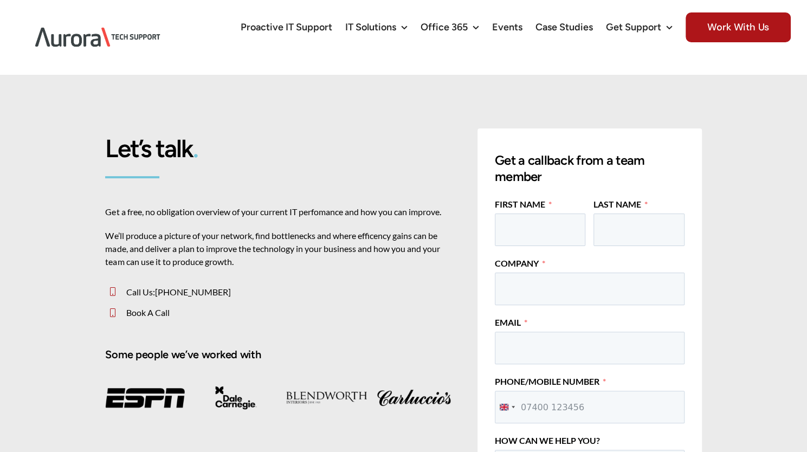 Image resolution: width=807 pixels, height=452 pixels. Describe the element at coordinates (236, 398) in the screenshot. I see `img: itsupport-3` at that location.